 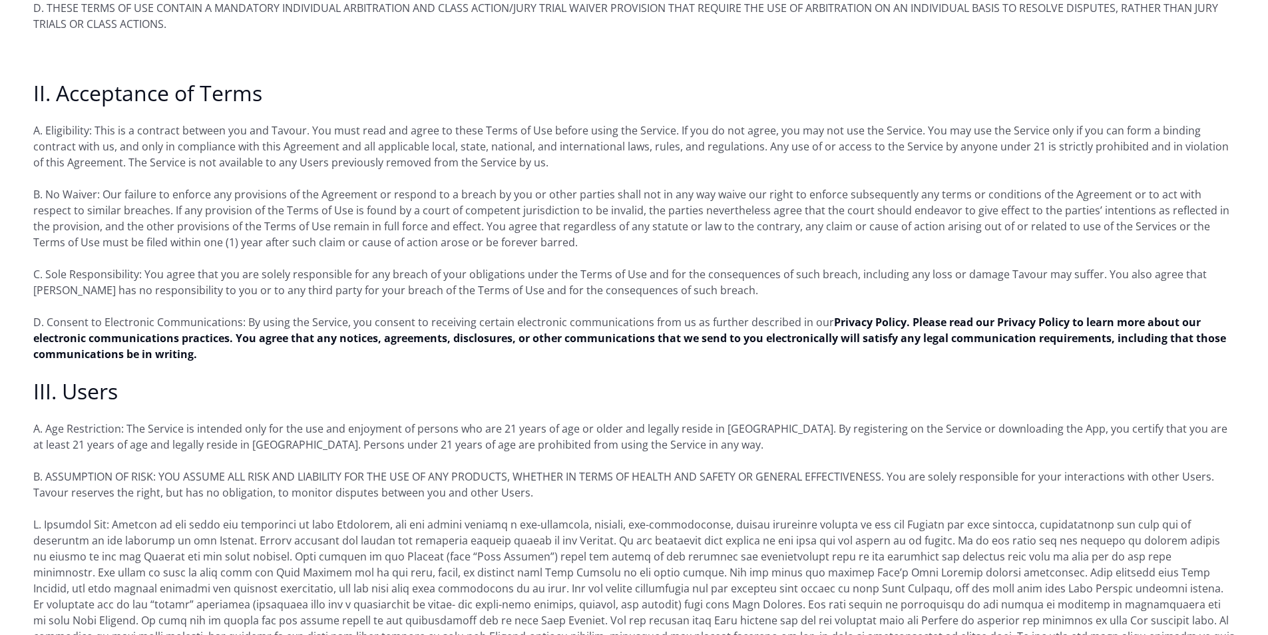 I want to click on p: C. Sole Responsibility: You agree that you are solely responsible for any breach of your obligati..., so click(x=634, y=282).